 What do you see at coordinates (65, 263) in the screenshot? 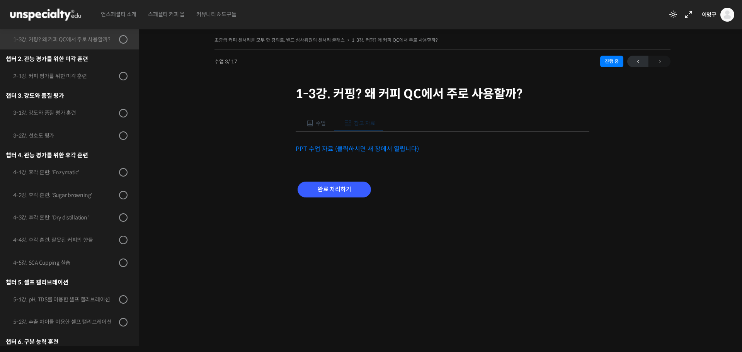
I see `div: 4-5강. SCA Cupping 실습` at bounding box center [65, 263].